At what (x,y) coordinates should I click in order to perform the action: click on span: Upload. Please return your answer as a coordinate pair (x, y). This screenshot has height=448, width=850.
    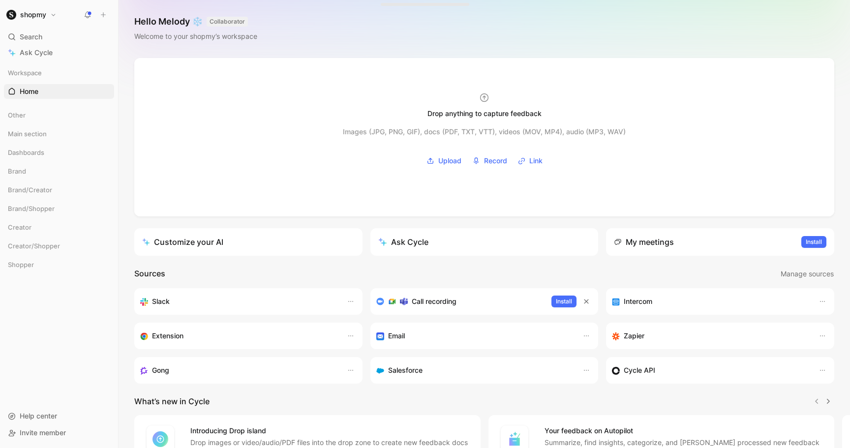
    Looking at the image, I should click on (450, 161).